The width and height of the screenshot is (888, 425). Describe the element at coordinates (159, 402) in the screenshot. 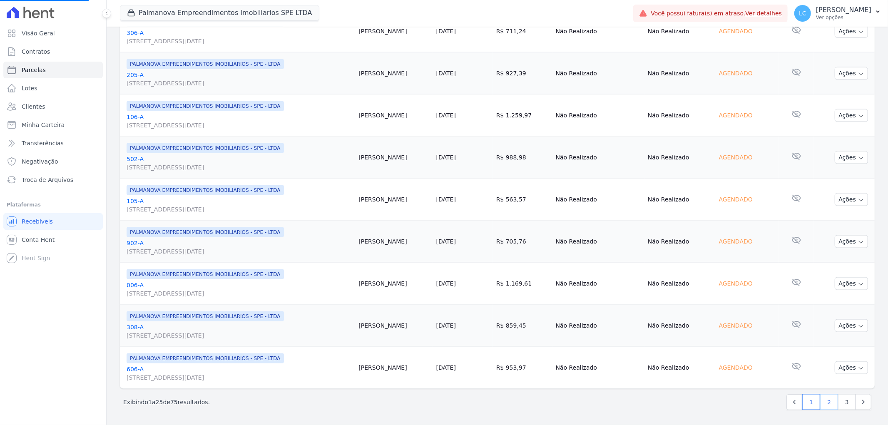

I see `span: 25` at that location.